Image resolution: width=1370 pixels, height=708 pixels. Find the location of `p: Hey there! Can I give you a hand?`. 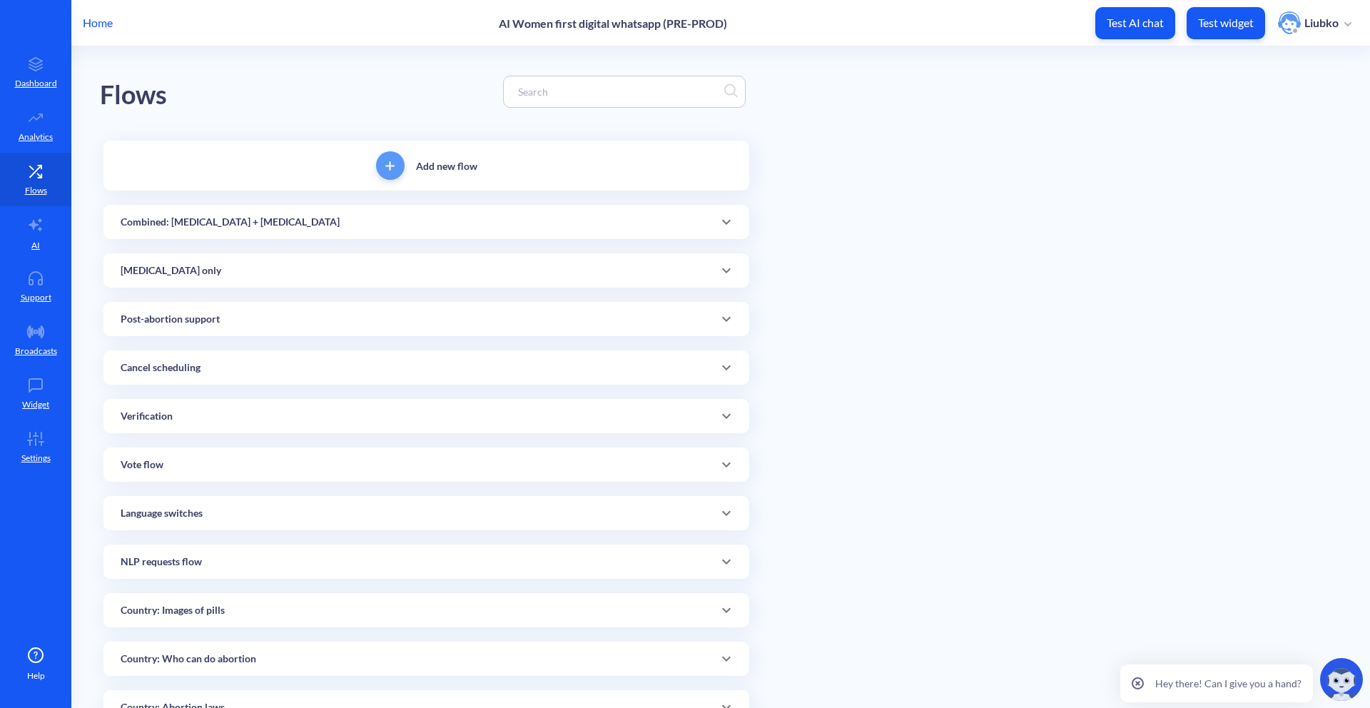

p: Hey there! Can I give you a hand? is located at coordinates (1228, 683).